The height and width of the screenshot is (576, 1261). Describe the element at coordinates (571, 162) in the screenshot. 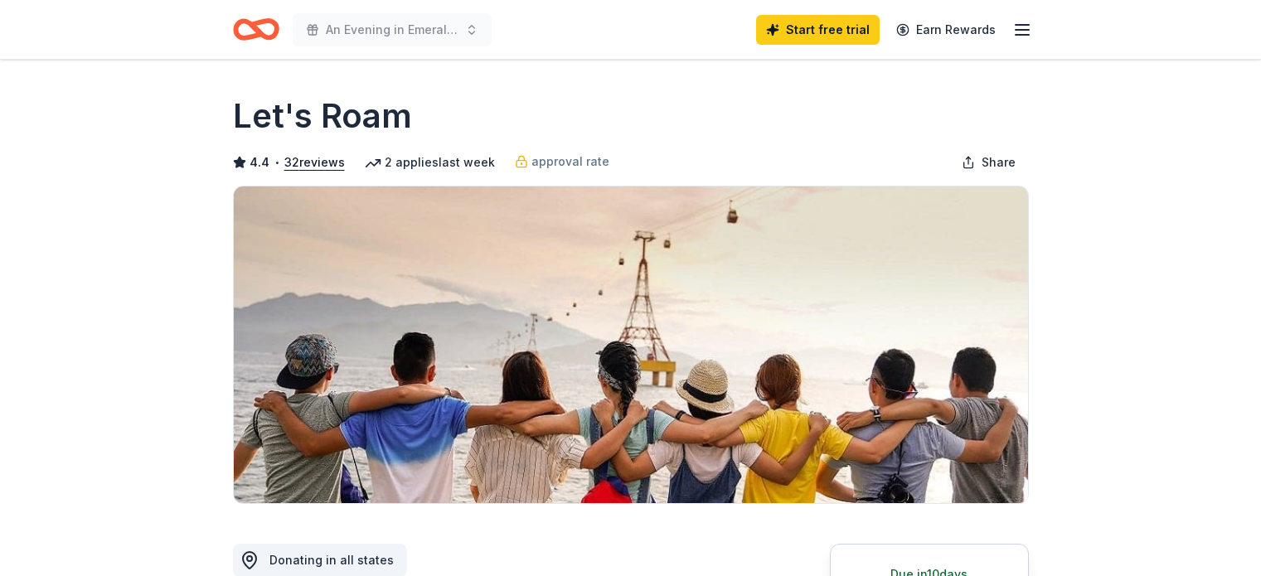

I see `span: approval rate` at that location.